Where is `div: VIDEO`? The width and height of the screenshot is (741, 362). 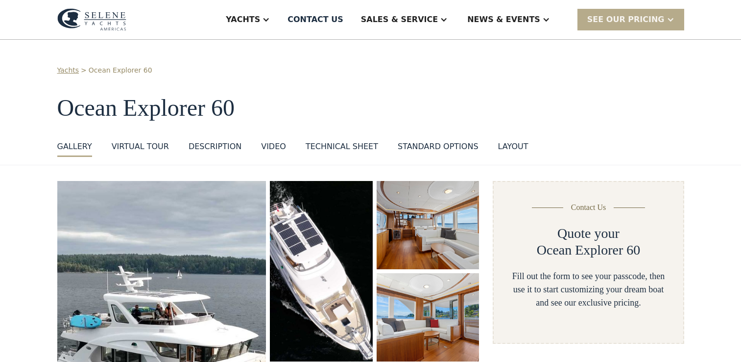
div: VIDEO is located at coordinates (273, 146).